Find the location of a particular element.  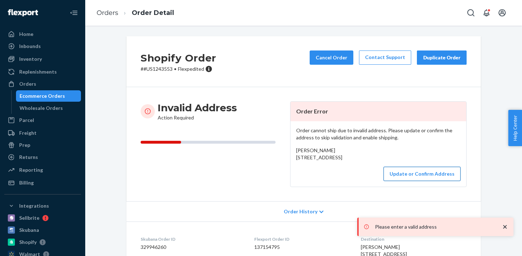

div: Integrations is located at coordinates (34, 205).